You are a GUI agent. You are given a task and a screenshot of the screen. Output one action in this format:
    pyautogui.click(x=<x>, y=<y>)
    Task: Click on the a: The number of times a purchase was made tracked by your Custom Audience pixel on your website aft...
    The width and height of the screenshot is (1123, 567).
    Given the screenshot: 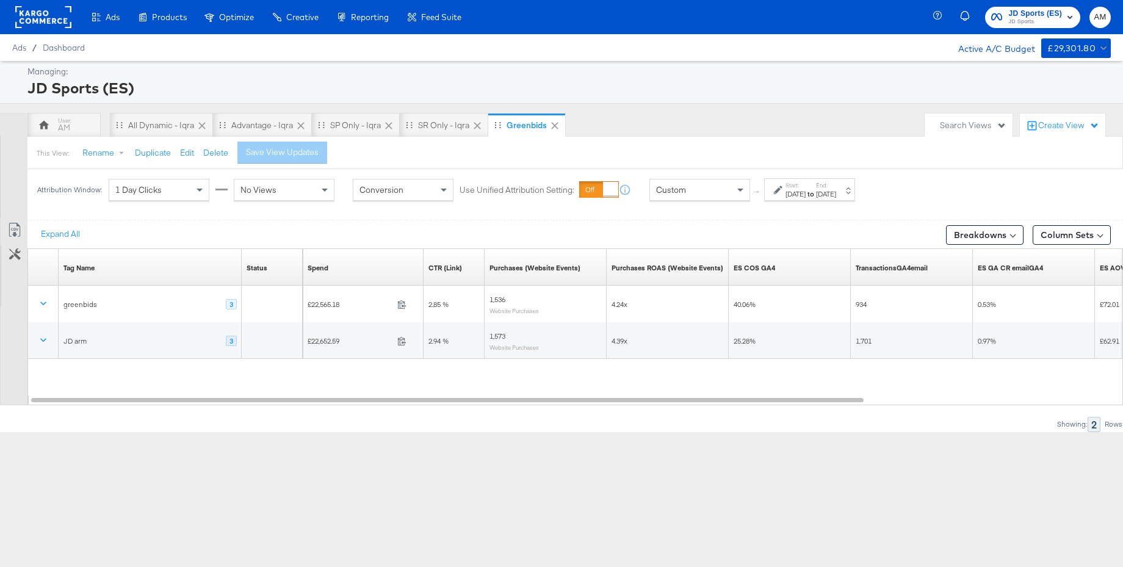 What is the action you would take?
    pyautogui.click(x=535, y=268)
    